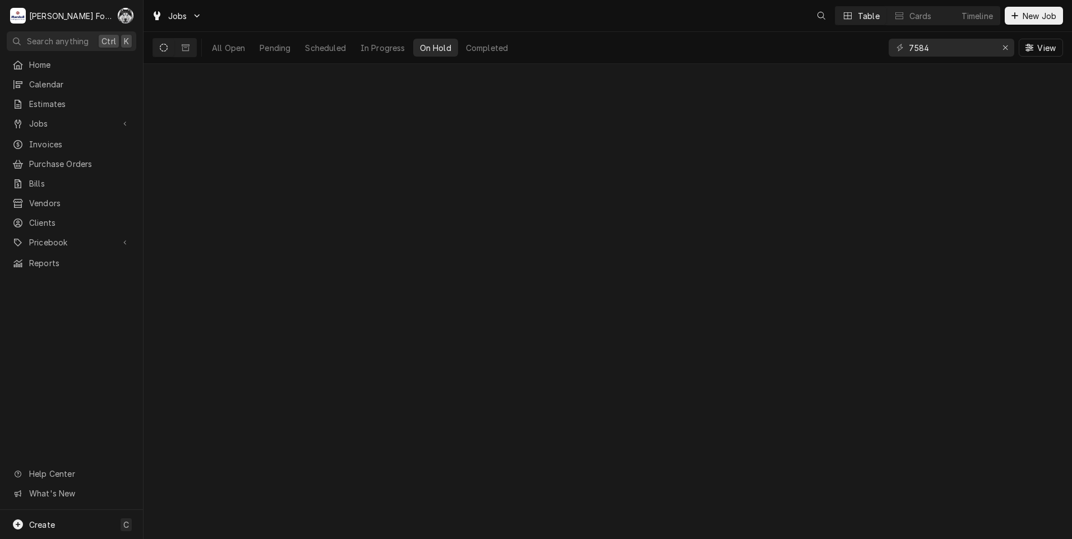  What do you see at coordinates (1040, 48) in the screenshot?
I see `button: View` at bounding box center [1040, 48].